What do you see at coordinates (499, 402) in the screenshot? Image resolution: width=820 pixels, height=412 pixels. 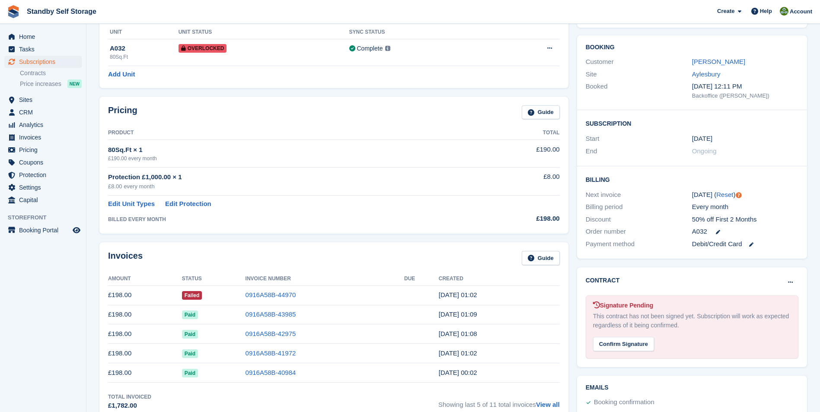 I see `span: Showing last 5 of 11 total invoices` at bounding box center [499, 402].